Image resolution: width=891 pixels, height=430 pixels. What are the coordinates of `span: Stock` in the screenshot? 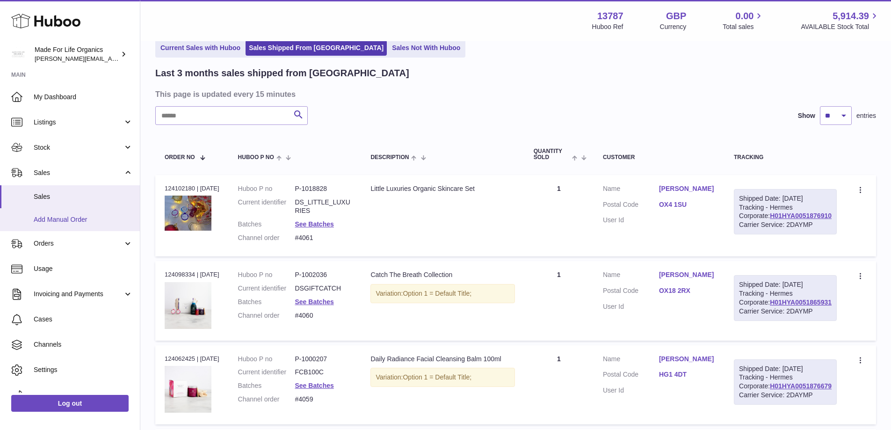 It's located at (78, 147).